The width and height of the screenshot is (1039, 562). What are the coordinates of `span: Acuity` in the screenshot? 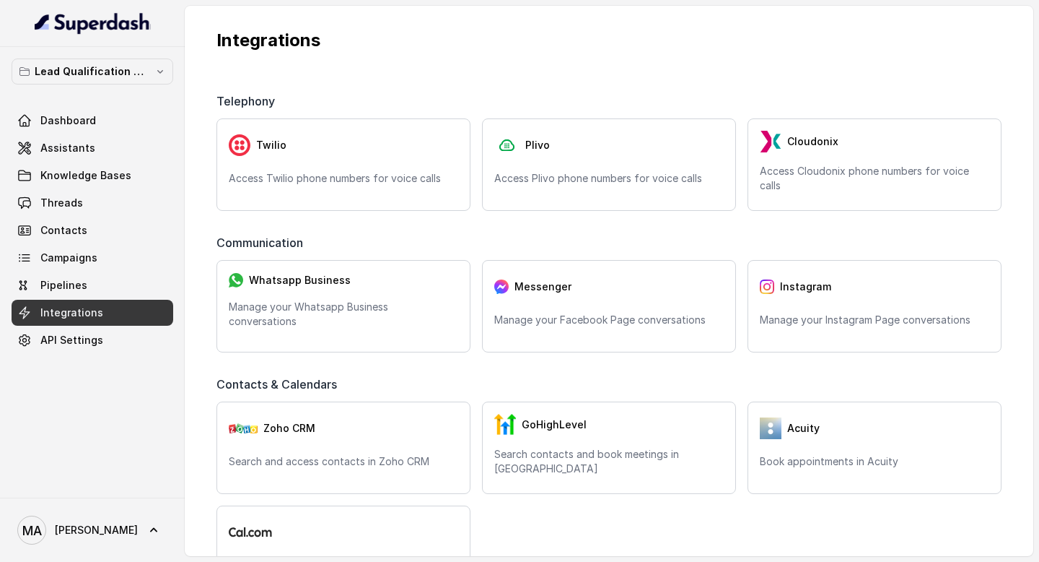 It's located at (803, 428).